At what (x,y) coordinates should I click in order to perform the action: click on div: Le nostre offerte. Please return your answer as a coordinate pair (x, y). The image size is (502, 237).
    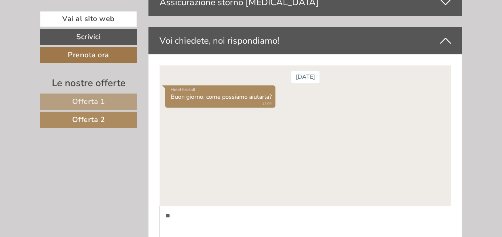
    Looking at the image, I should click on (89, 83).